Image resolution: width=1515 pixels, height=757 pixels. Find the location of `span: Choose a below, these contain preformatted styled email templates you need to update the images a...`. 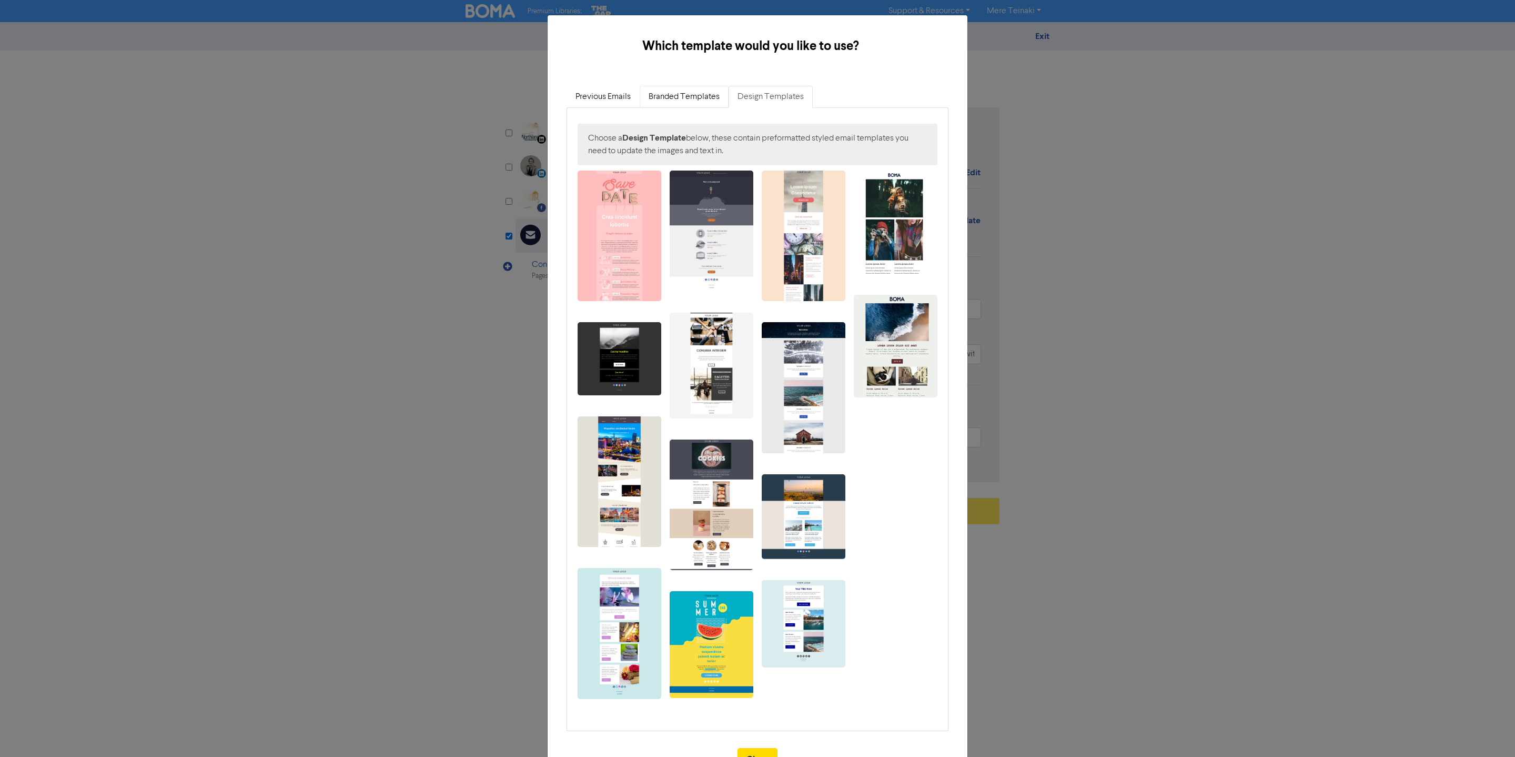

span: Choose a below, these contain preformatted styled email templates you need to update the images a... is located at coordinates (758, 144).